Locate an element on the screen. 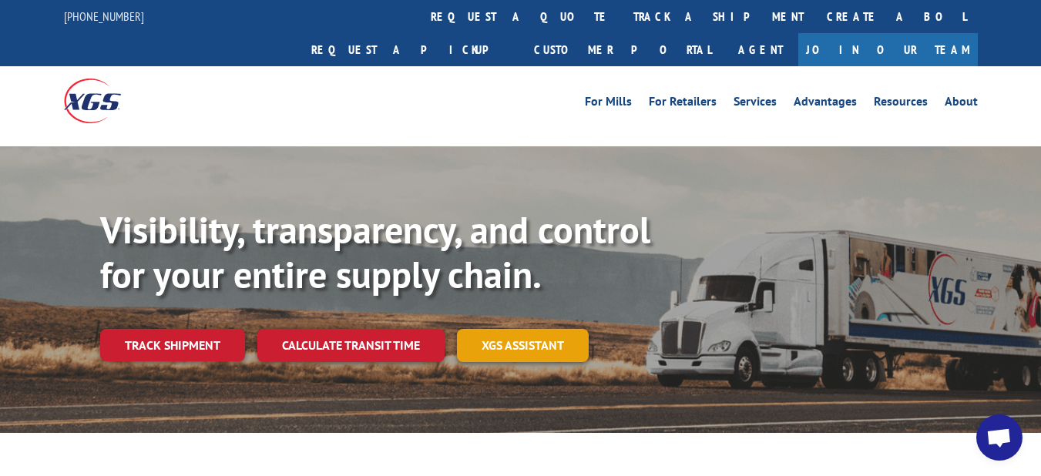 The width and height of the screenshot is (1041, 476). a: Services is located at coordinates (755, 104).